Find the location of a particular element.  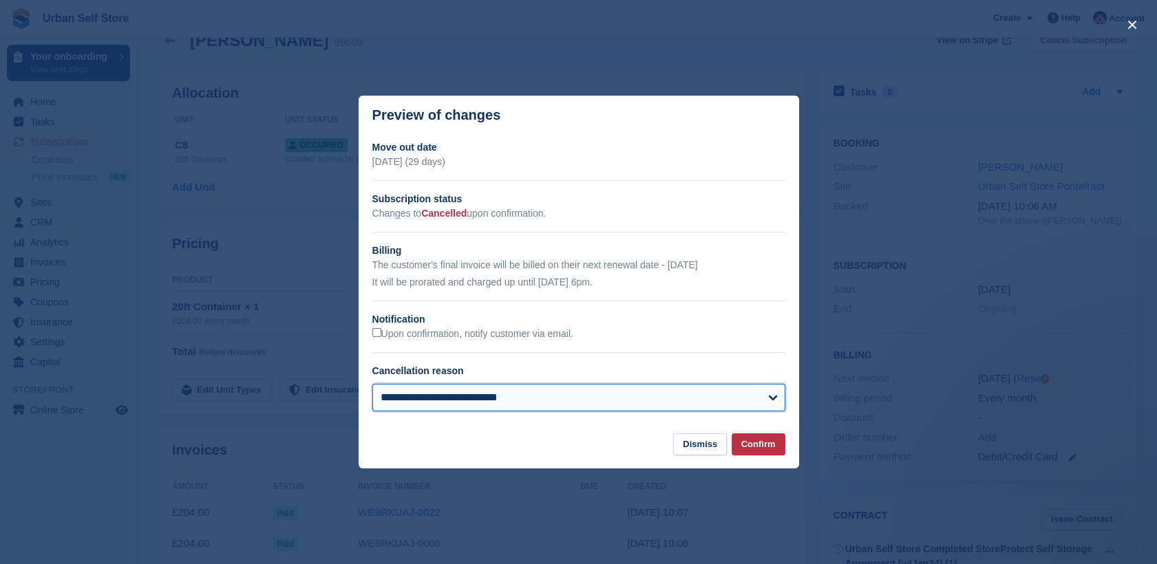

button: Dismiss is located at coordinates (700, 445).